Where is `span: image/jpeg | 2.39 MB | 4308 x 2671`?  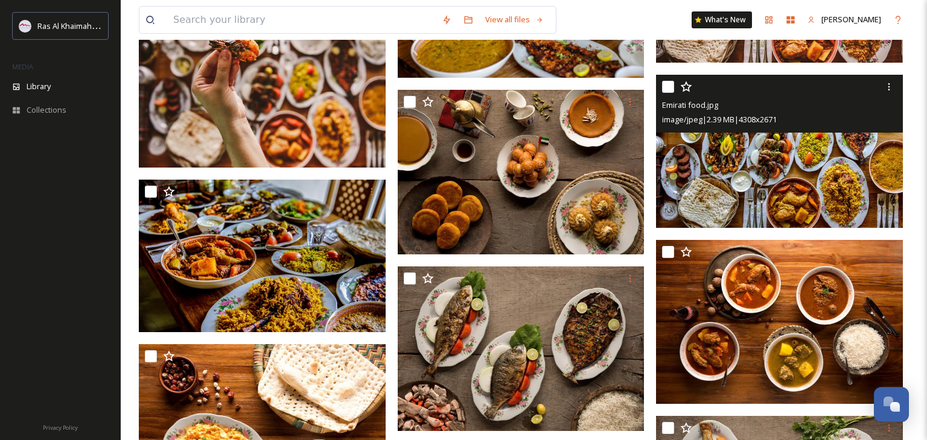 span: image/jpeg | 2.39 MB | 4308 x 2671 is located at coordinates (719, 119).